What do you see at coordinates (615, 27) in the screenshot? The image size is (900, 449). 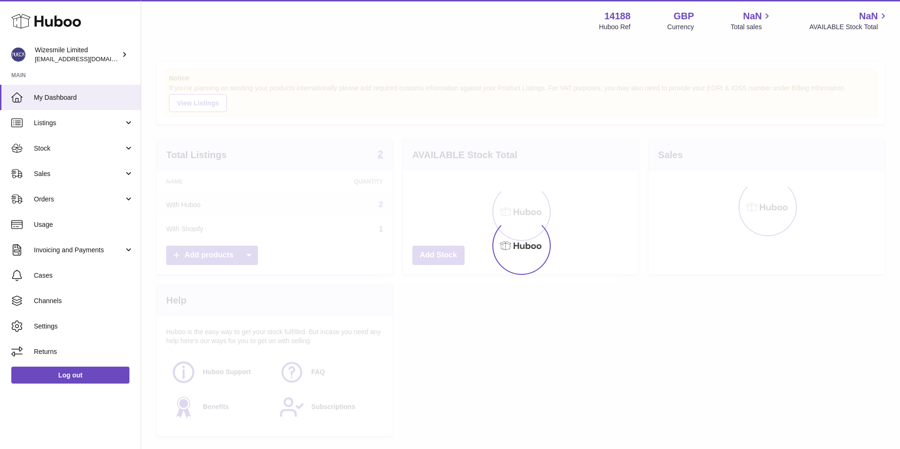 I see `div: Huboo Ref` at bounding box center [615, 27].